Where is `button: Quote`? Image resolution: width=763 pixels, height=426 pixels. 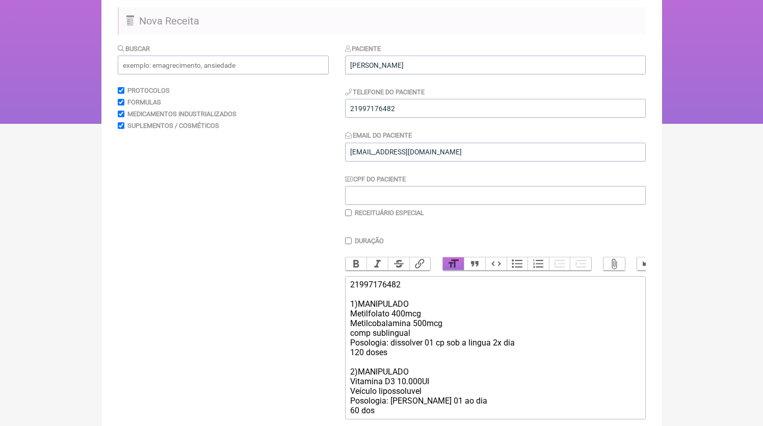 button: Quote is located at coordinates (474, 264).